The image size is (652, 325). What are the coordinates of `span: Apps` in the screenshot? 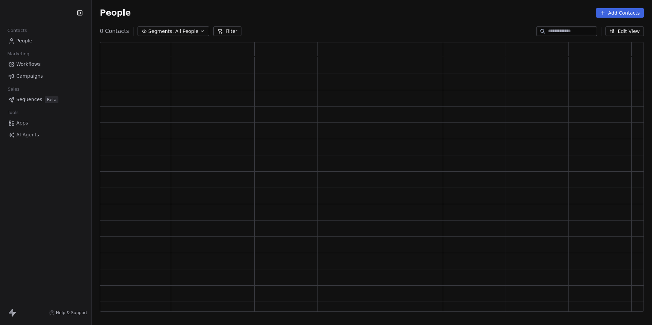 It's located at (22, 123).